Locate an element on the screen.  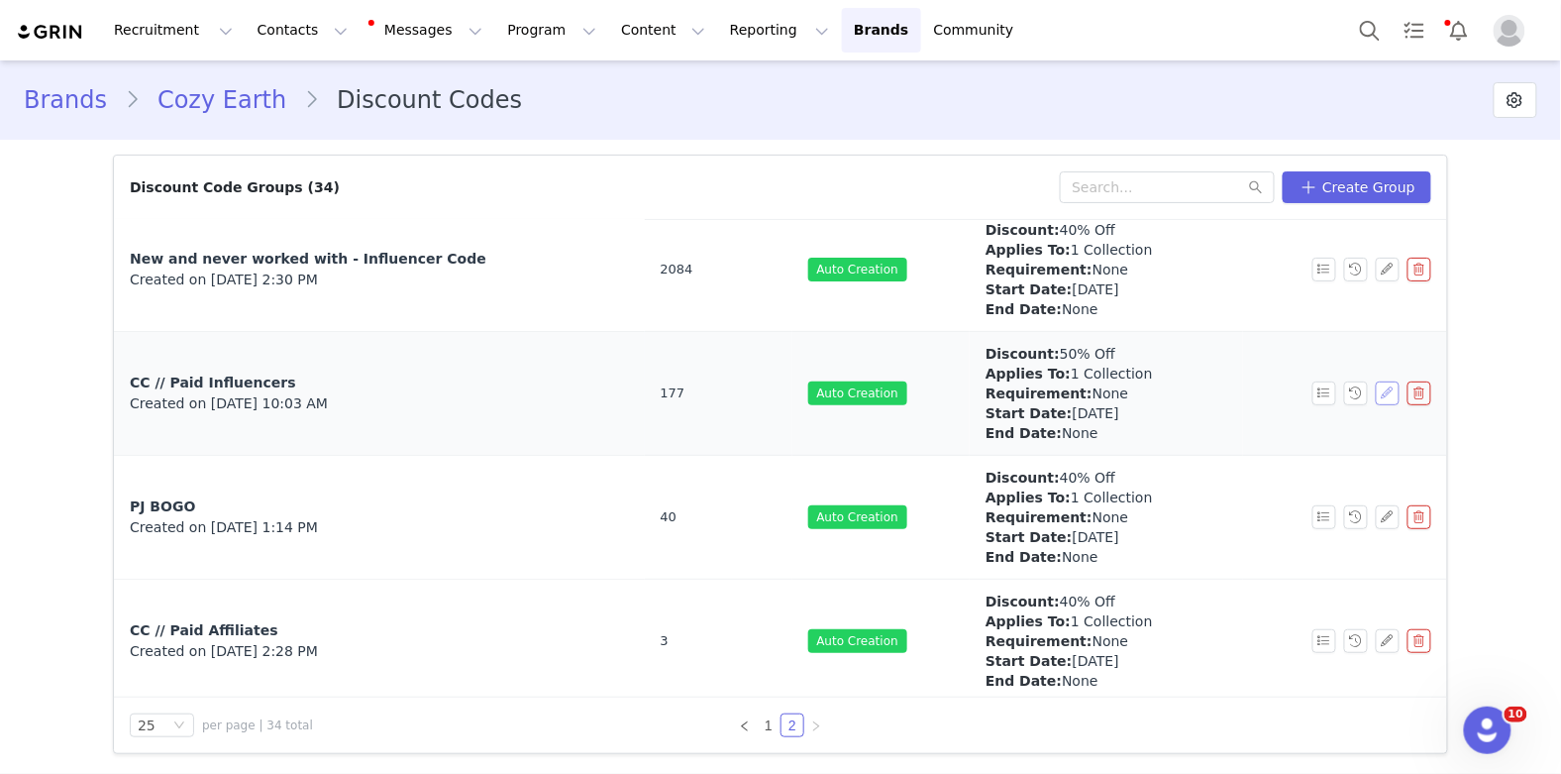
span: 40 is located at coordinates (669, 517).